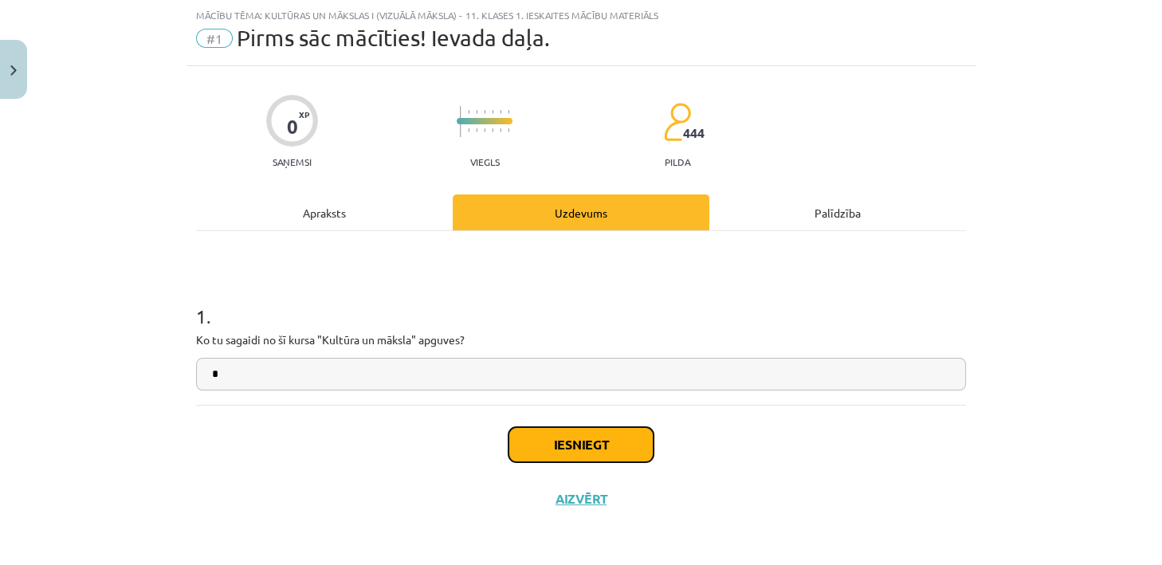  I want to click on p: Ko tu sagaidi no šī kursa "Kultūra un māksla" apguves?, so click(581, 339).